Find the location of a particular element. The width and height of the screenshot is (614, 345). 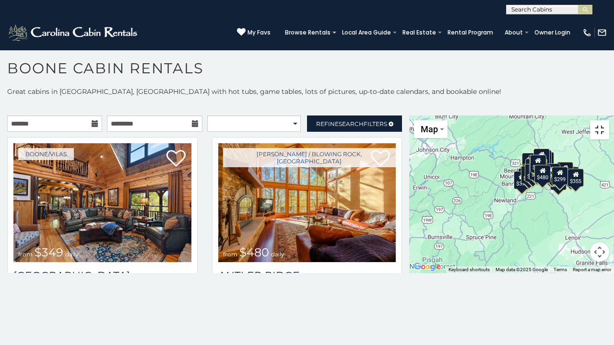

div: $299 is located at coordinates (560, 176).